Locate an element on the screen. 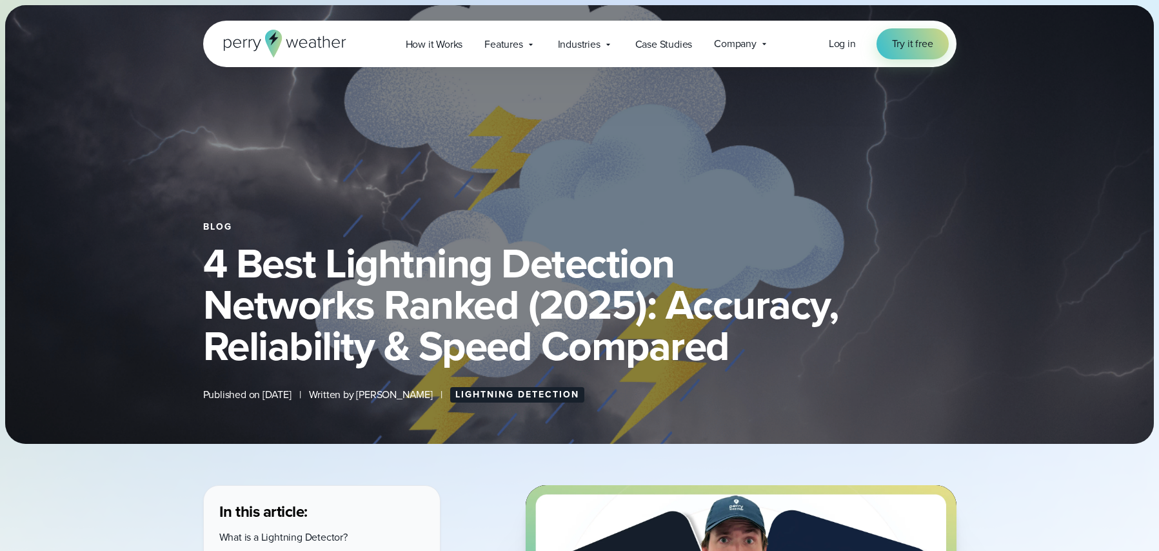 The width and height of the screenshot is (1159, 551). span: How it Works is located at coordinates (434, 45).